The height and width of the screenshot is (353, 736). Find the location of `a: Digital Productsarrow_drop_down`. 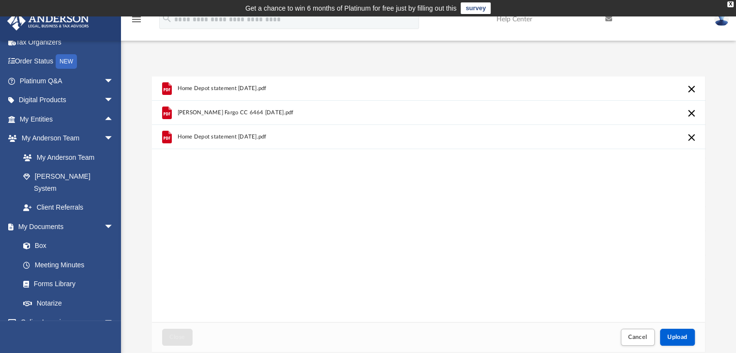

a: Digital Productsarrow_drop_down is located at coordinates (67, 100).